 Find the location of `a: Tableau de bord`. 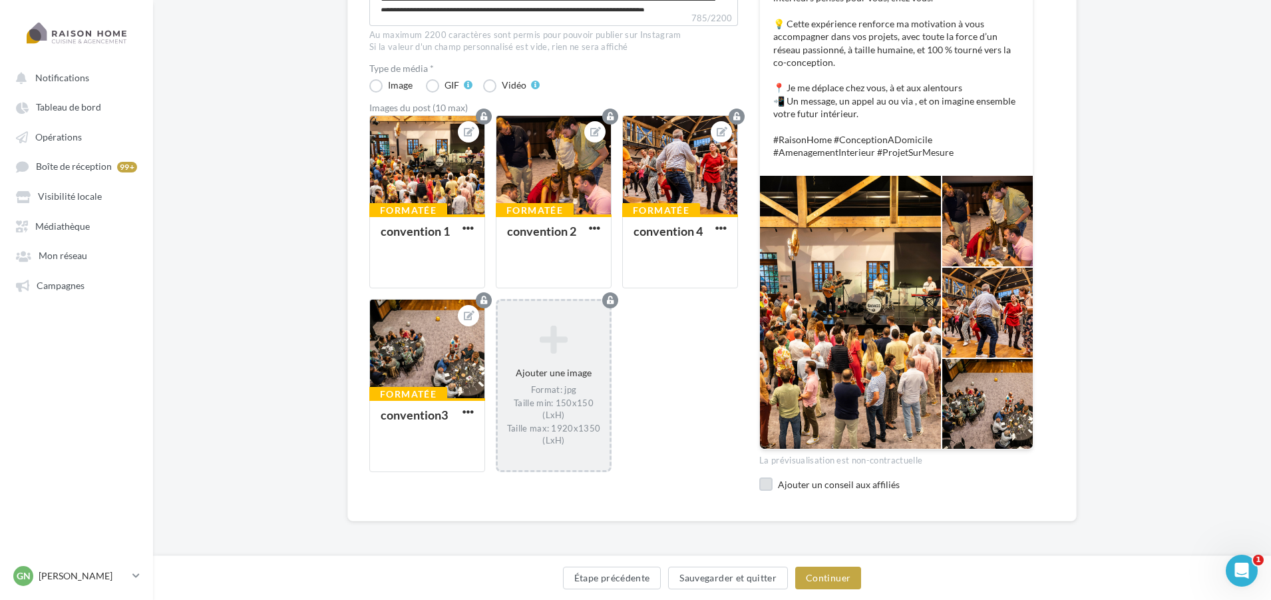

a: Tableau de bord is located at coordinates (77, 106).